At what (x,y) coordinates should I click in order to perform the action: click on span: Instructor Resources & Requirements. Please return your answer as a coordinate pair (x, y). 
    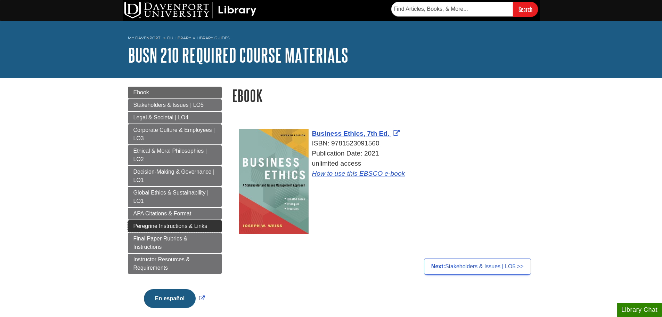
    Looking at the image, I should click on (162, 263).